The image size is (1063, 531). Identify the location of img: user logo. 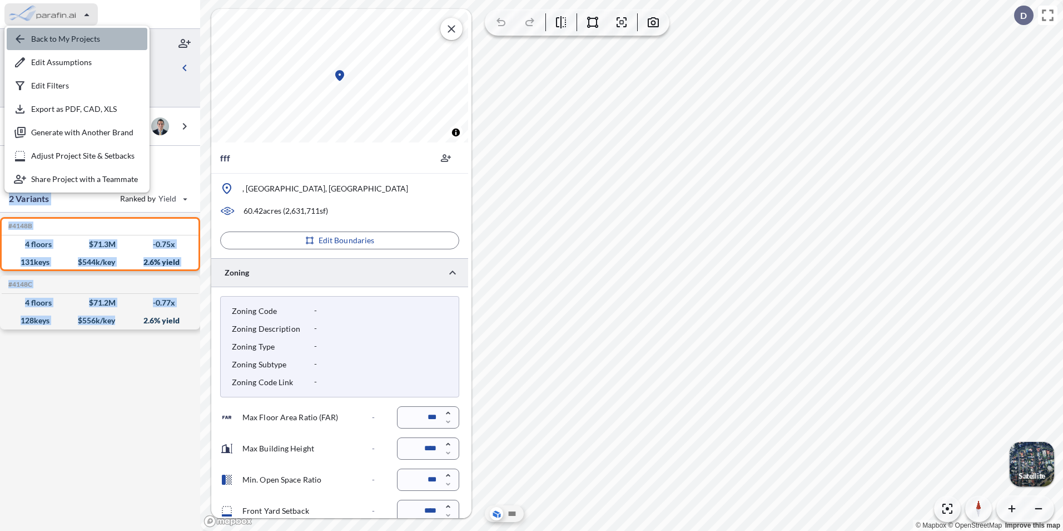
(160, 126).